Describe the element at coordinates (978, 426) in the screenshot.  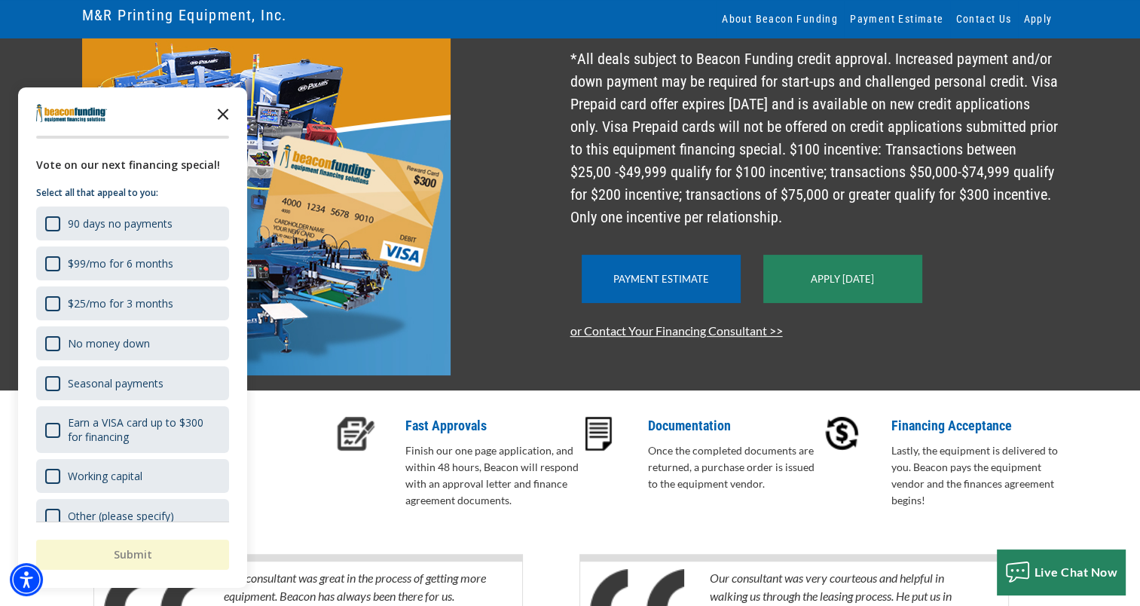
I see `p: Financing Acceptance` at that location.